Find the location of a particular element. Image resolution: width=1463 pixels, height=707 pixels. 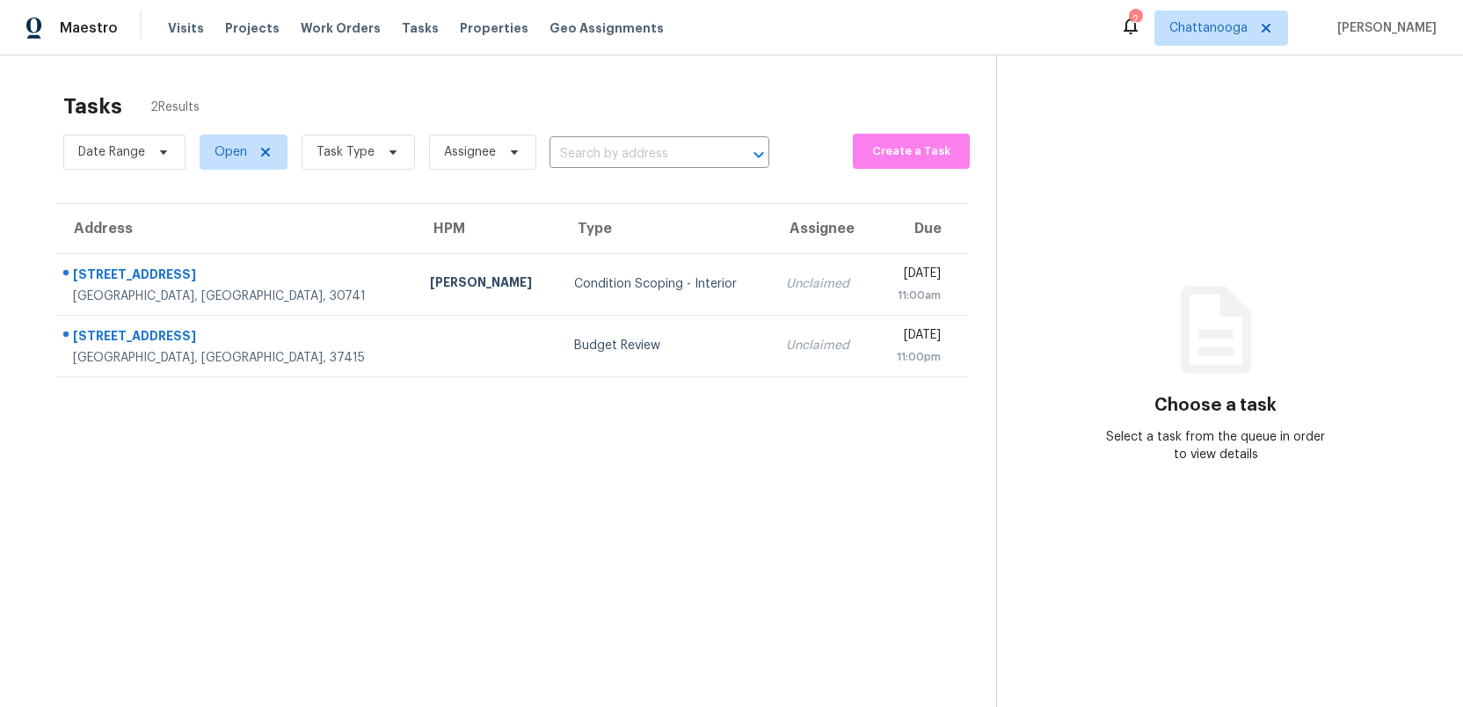

span: Projects is located at coordinates (252, 28).